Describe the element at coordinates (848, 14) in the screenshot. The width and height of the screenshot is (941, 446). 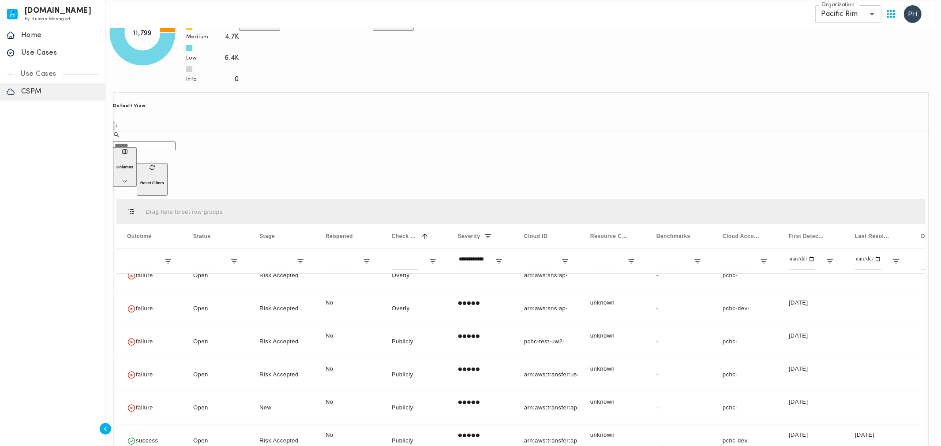
I see `div: Pacific Rim` at that location.